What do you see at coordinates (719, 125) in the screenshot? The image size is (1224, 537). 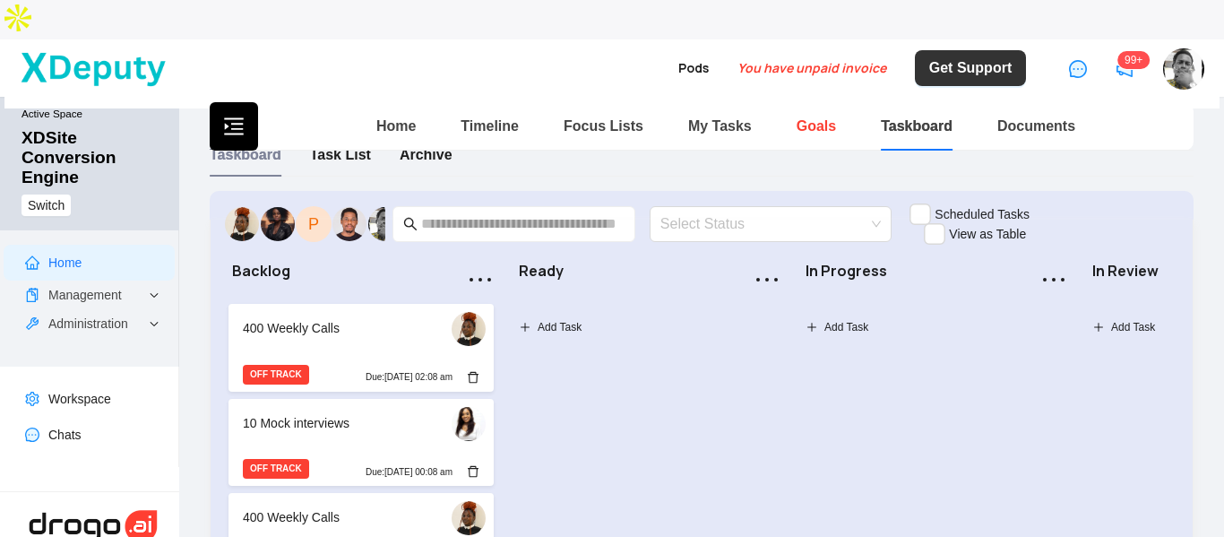 I see `a: My Tasks` at bounding box center [719, 125].